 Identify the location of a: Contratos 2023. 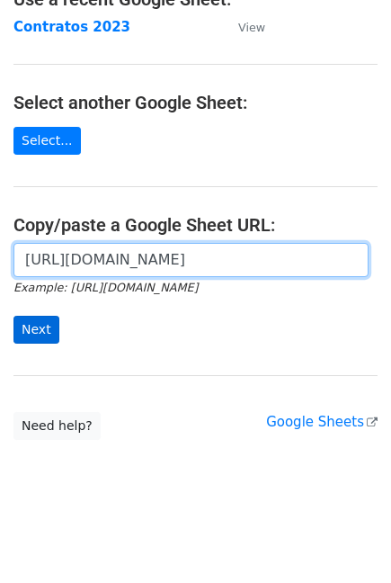
(72, 27).